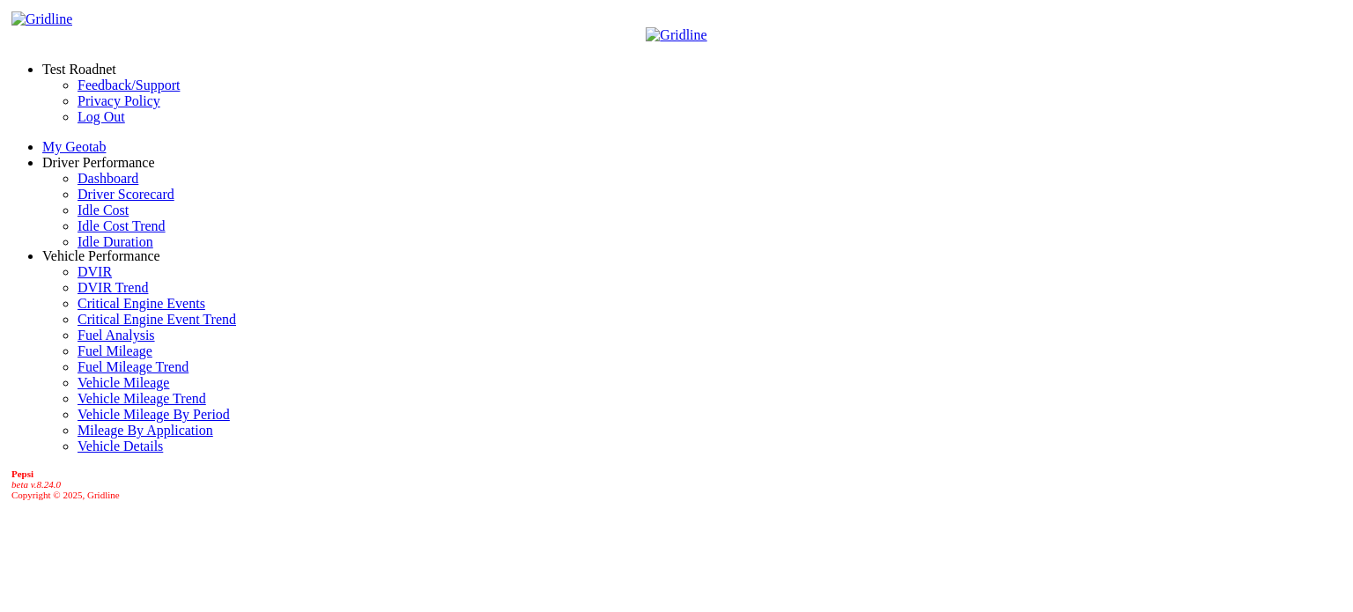 The height and width of the screenshot is (612, 1353). Describe the element at coordinates (678, 485) in the screenshot. I see `div: Copyright © 2025, Gridline` at that location.